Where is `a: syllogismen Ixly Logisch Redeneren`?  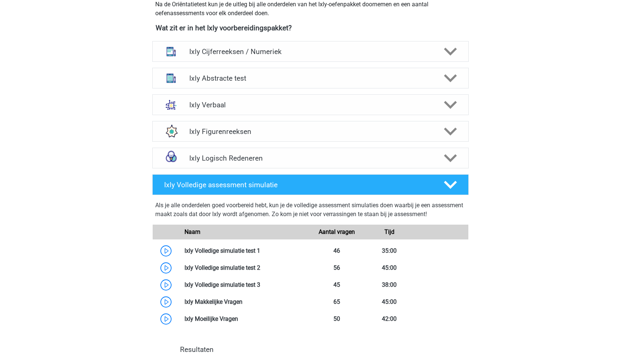
a: syllogismen Ixly Logisch Redeneren is located at coordinates (311, 158).